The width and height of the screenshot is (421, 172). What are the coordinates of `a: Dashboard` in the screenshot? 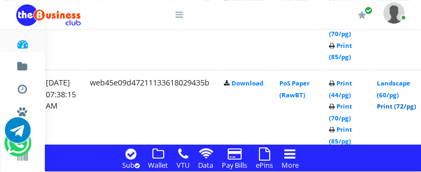 It's located at (22, 42).